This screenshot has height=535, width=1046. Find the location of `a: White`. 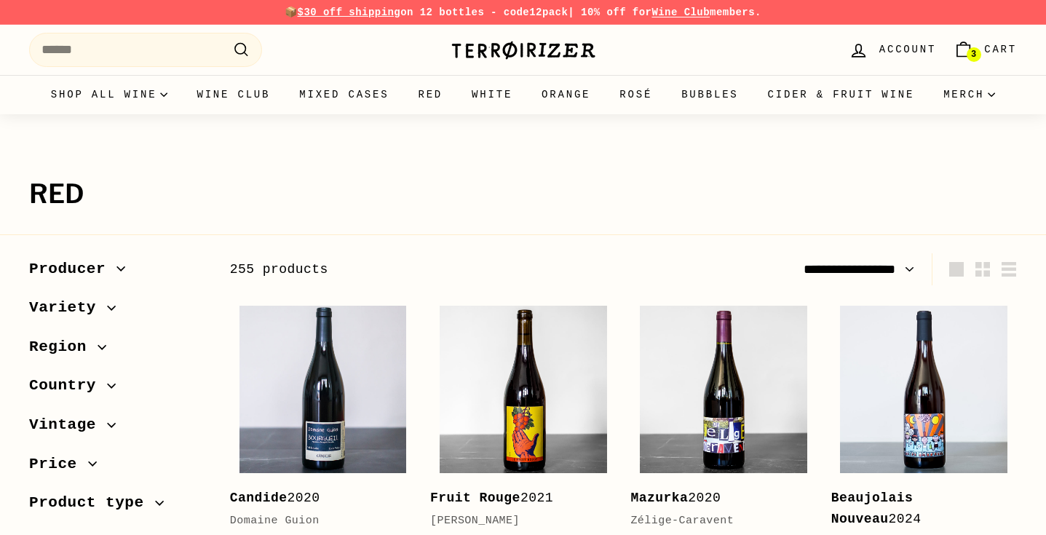

a: White is located at coordinates (492, 95).